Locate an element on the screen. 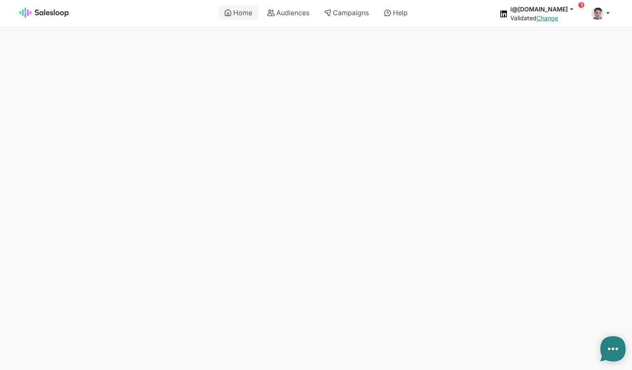 The width and height of the screenshot is (632, 370). a: Campaigns is located at coordinates (347, 13).